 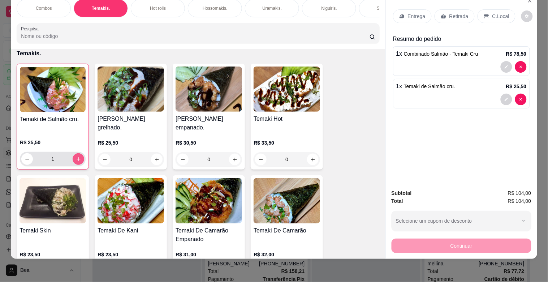 What do you see at coordinates (397, 201) in the screenshot?
I see `strong: Total` at bounding box center [397, 201].